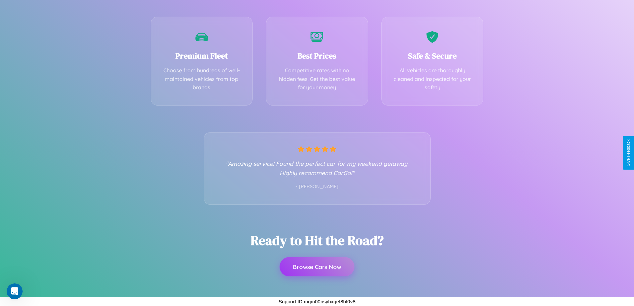 The image size is (634, 306). I want to click on h3: Safe & Secure, so click(432, 56).